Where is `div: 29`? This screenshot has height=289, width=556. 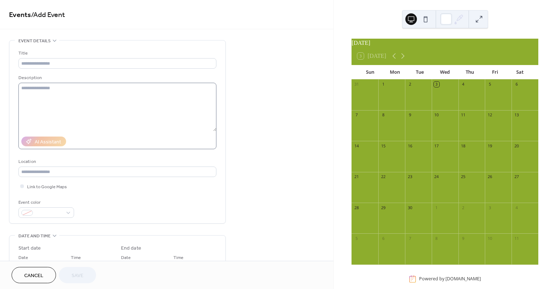 div: 29 is located at coordinates (383, 207).